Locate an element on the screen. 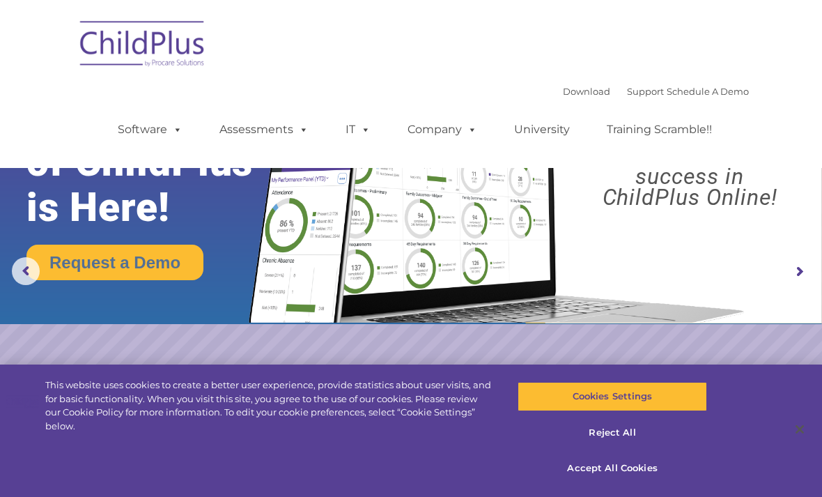 The width and height of the screenshot is (822, 497). a: Schedule A Demo is located at coordinates (708, 91).